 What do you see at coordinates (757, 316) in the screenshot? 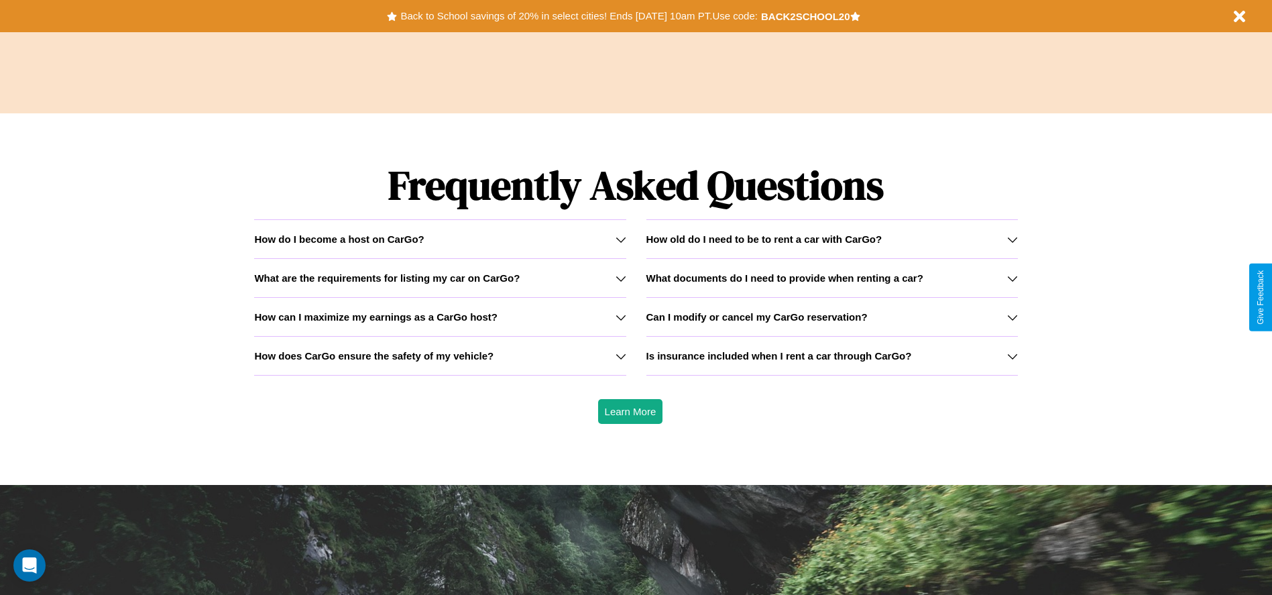
I see `h3: Can I modify or cancel my CarGo reservation?` at bounding box center [757, 316].